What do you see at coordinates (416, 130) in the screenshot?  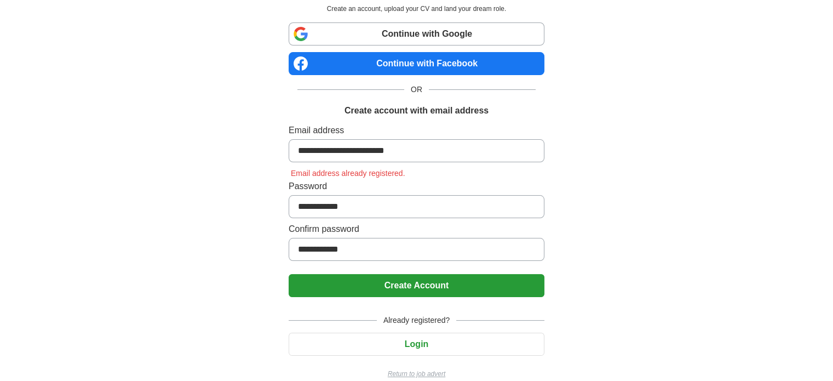 I see `label: Email address` at bounding box center [416, 130].